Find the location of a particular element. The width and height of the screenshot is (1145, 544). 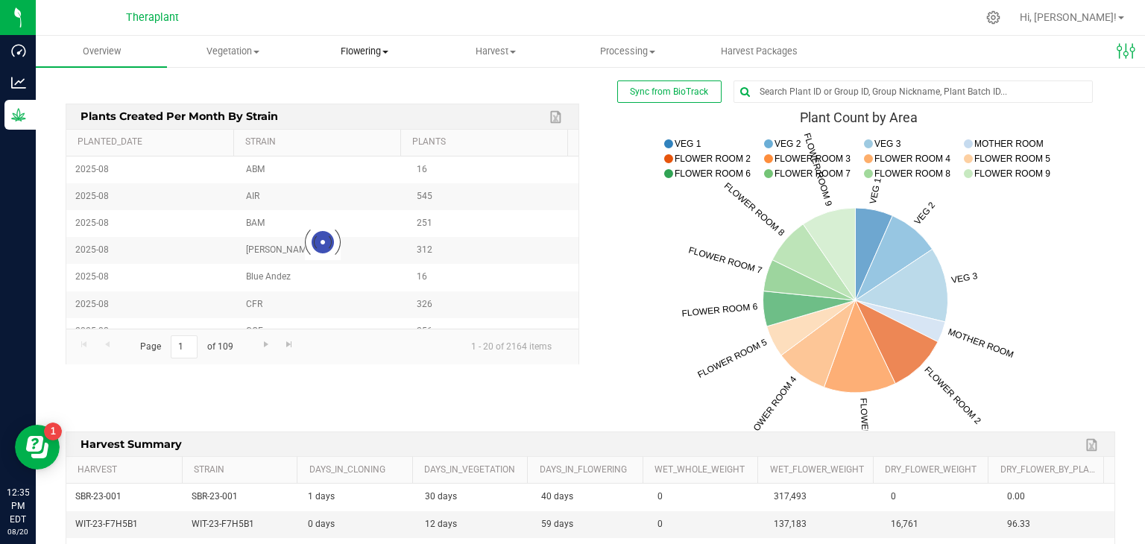

a: Dry_Flower_Weight is located at coordinates (933, 470).